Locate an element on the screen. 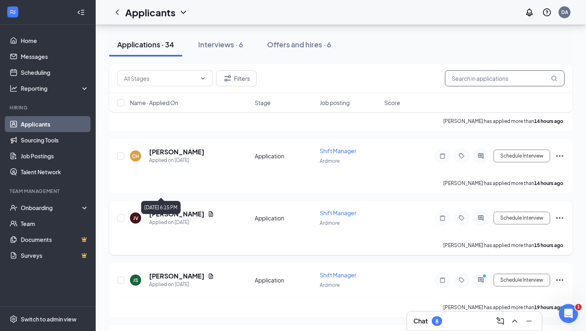  span: Name · Applied On is located at coordinates (154, 103).